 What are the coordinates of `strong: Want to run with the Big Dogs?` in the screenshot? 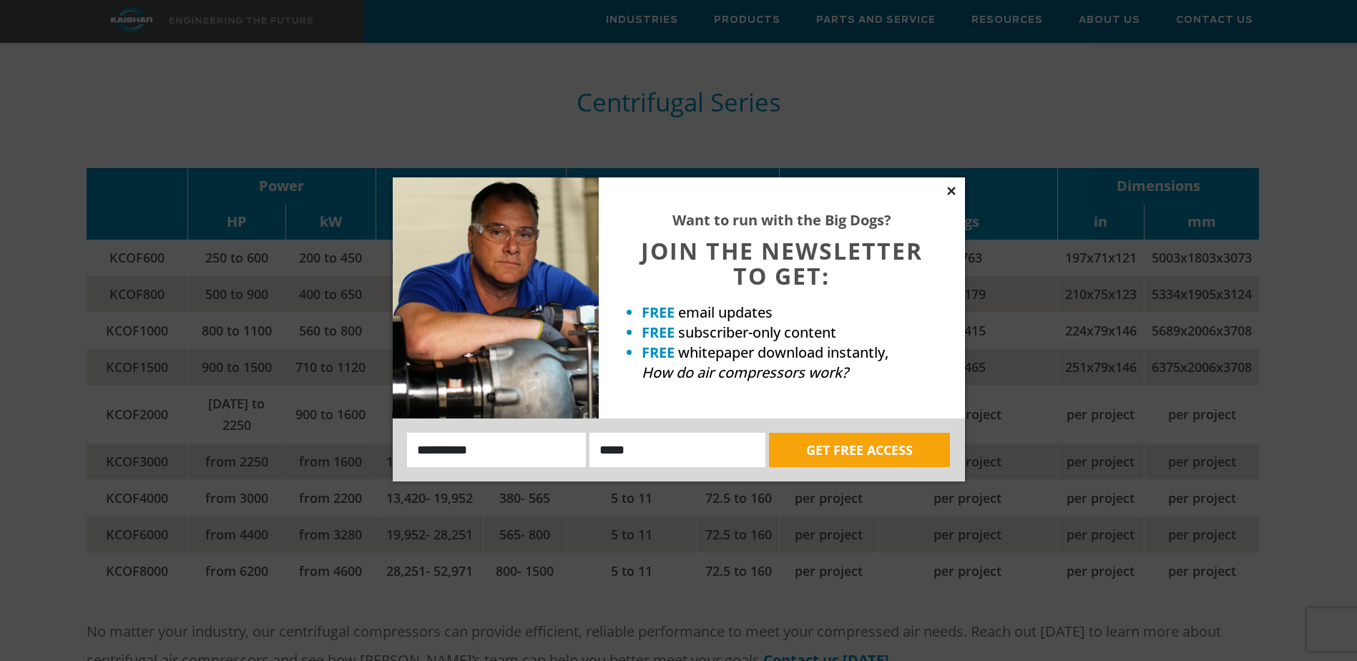 It's located at (782, 220).